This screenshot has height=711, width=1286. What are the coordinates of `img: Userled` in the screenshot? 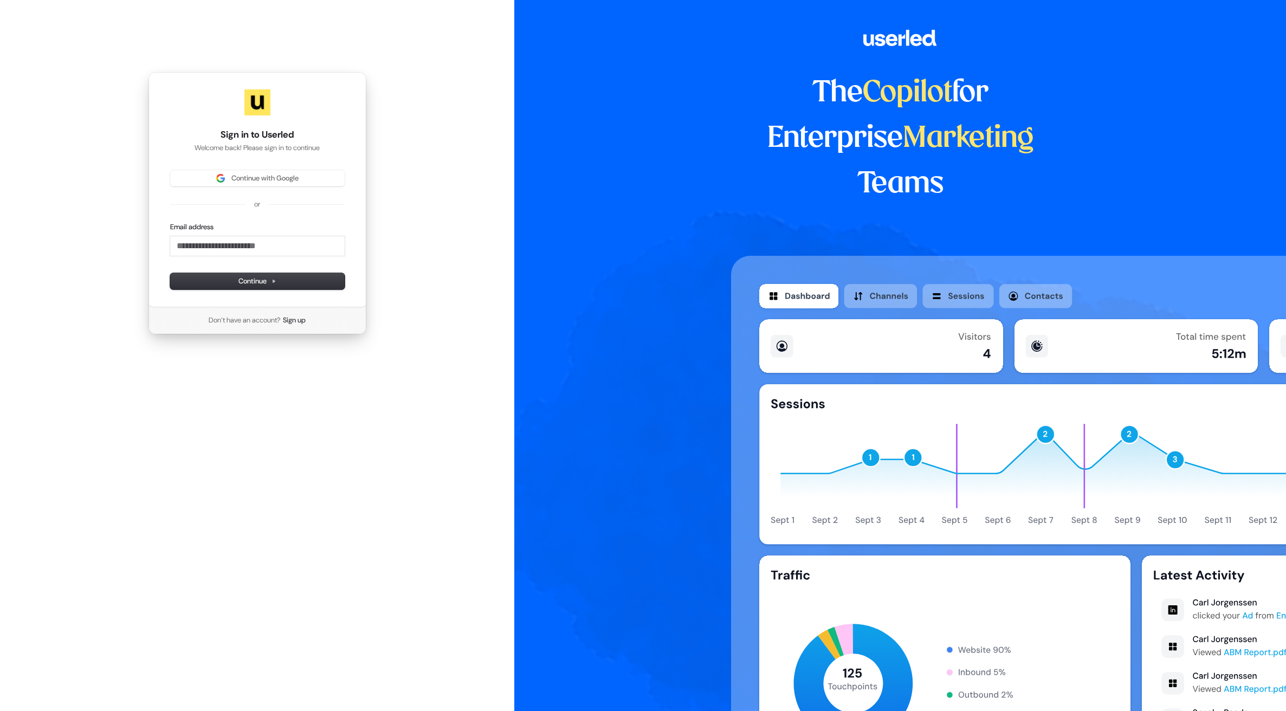 It's located at (258, 102).